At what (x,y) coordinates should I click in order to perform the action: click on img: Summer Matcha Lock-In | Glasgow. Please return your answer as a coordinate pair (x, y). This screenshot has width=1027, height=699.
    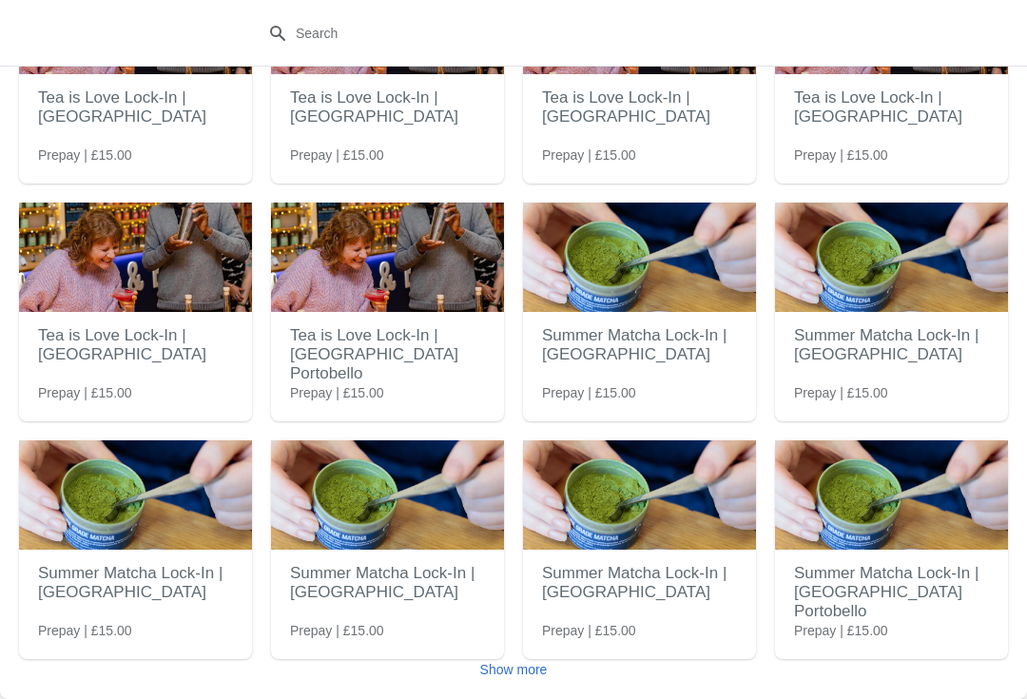
    Looking at the image, I should click on (135, 494).